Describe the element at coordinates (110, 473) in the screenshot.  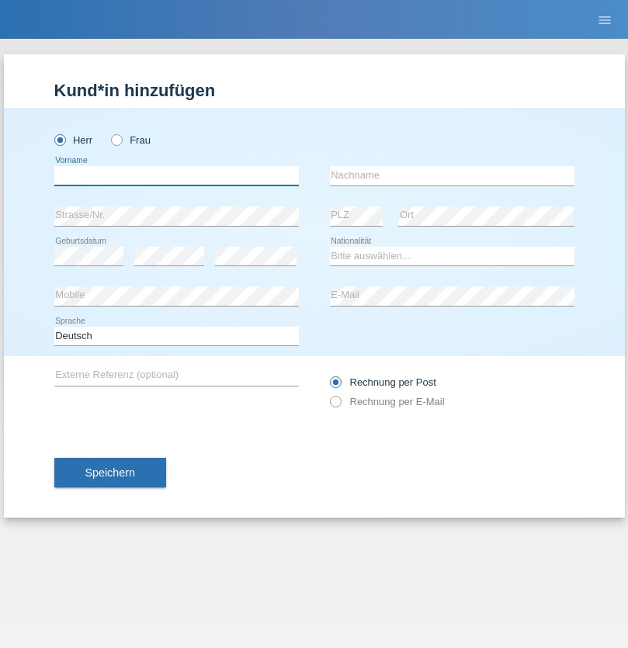
I see `span: Speichern` at that location.